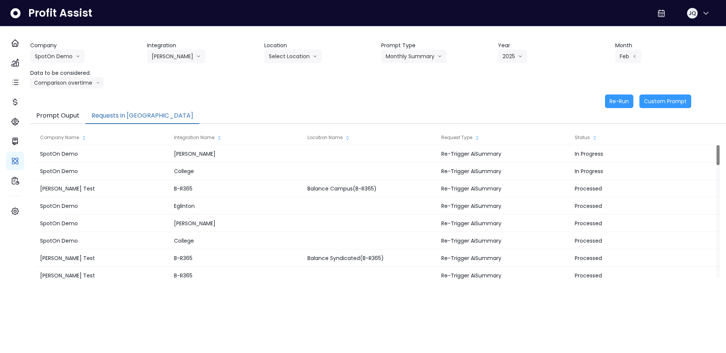  I want to click on span: JQ, so click(692, 13).